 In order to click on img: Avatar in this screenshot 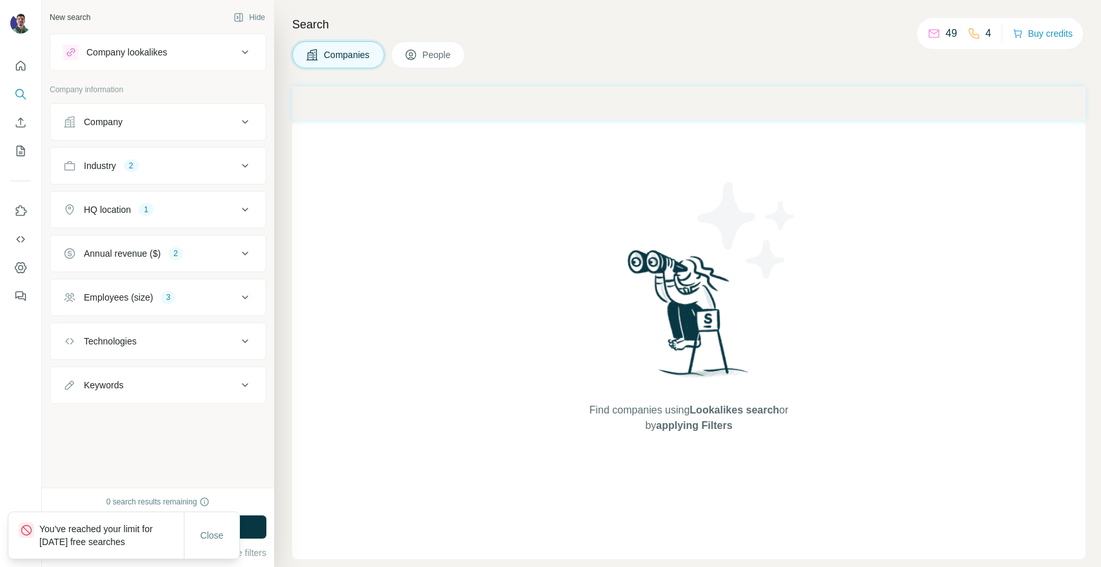, I will do `click(21, 23)`.